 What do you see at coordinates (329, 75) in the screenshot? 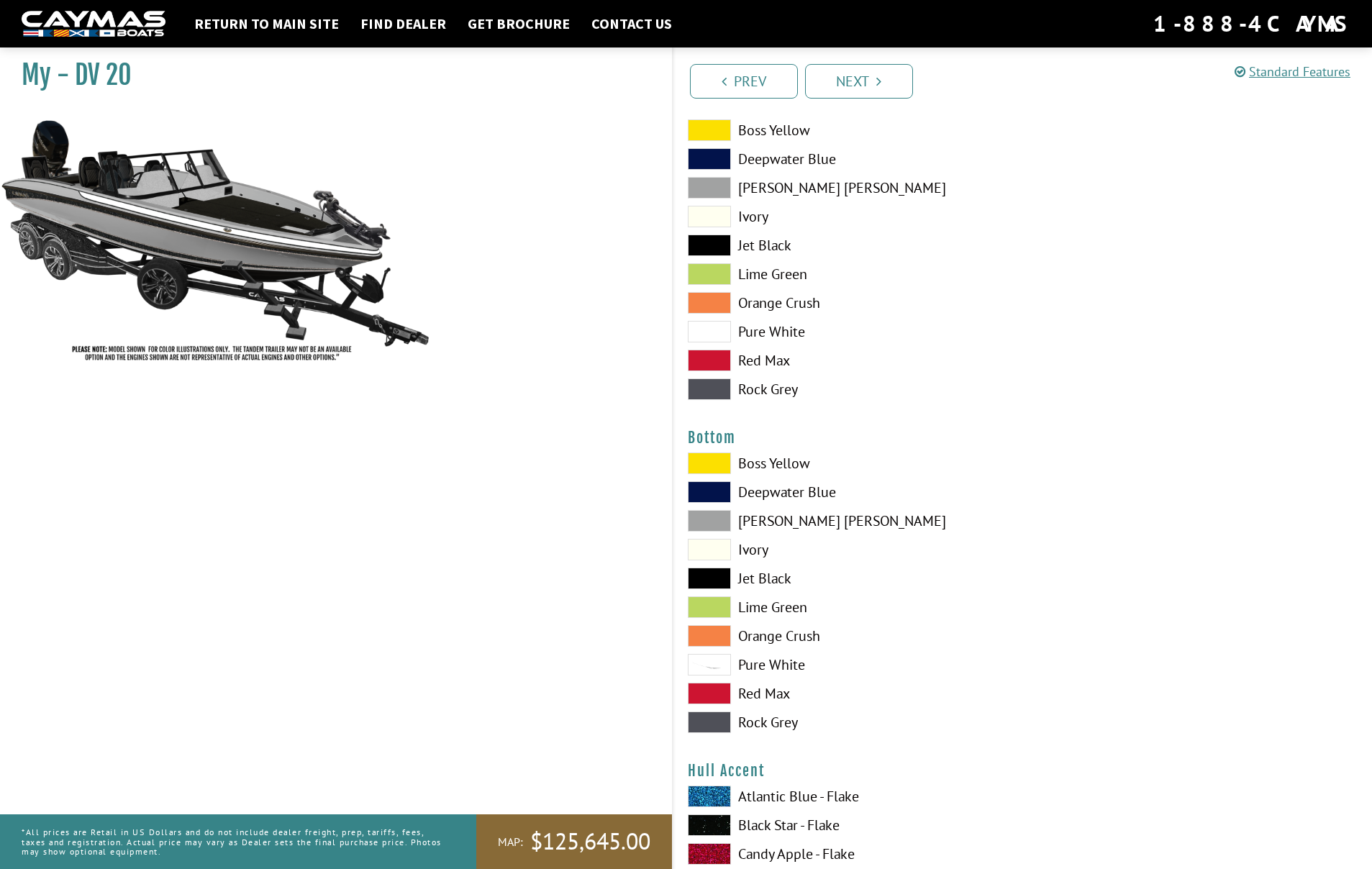
I see `h1: My - DV 20` at bounding box center [329, 75].